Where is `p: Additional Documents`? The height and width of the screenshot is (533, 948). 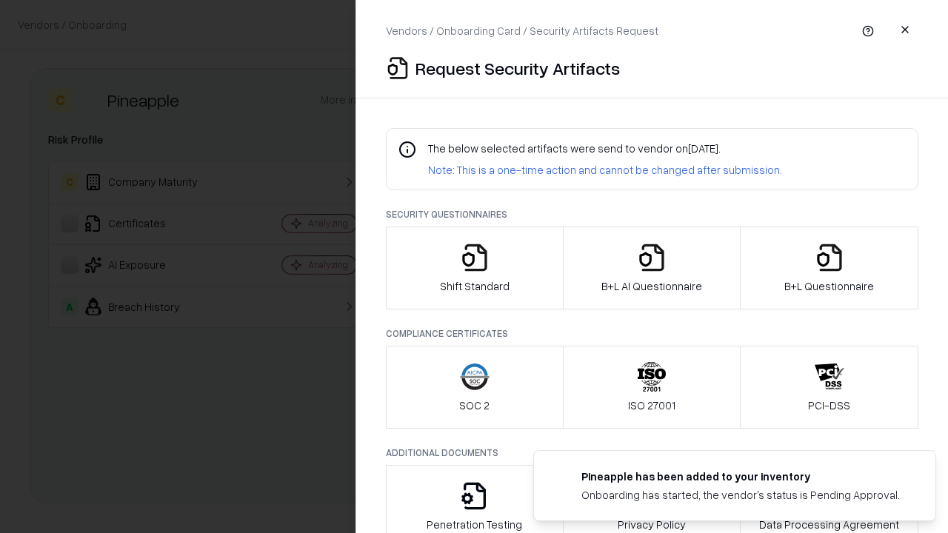 p: Additional Documents is located at coordinates (652, 452).